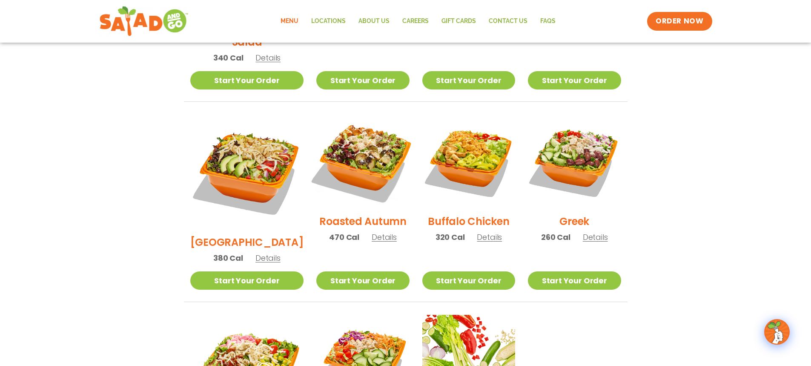 This screenshot has height=366, width=811. What do you see at coordinates (680, 21) in the screenshot?
I see `a: ORDER NOW` at bounding box center [680, 21].